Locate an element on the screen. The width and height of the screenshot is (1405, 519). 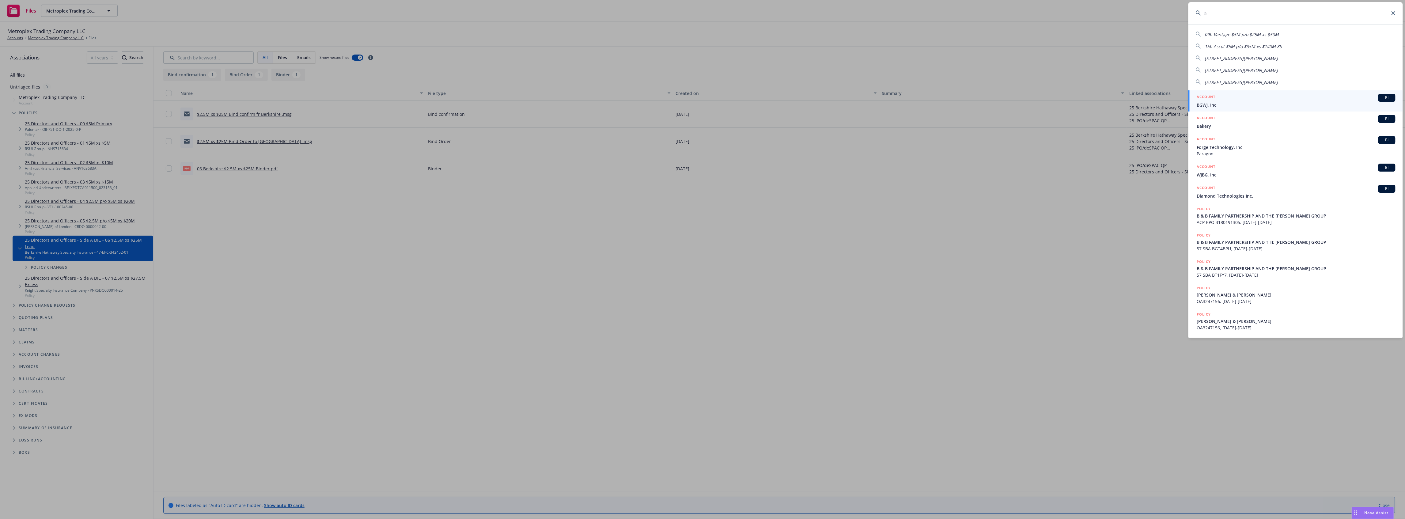
span: Nova Assist is located at coordinates (1376, 512).